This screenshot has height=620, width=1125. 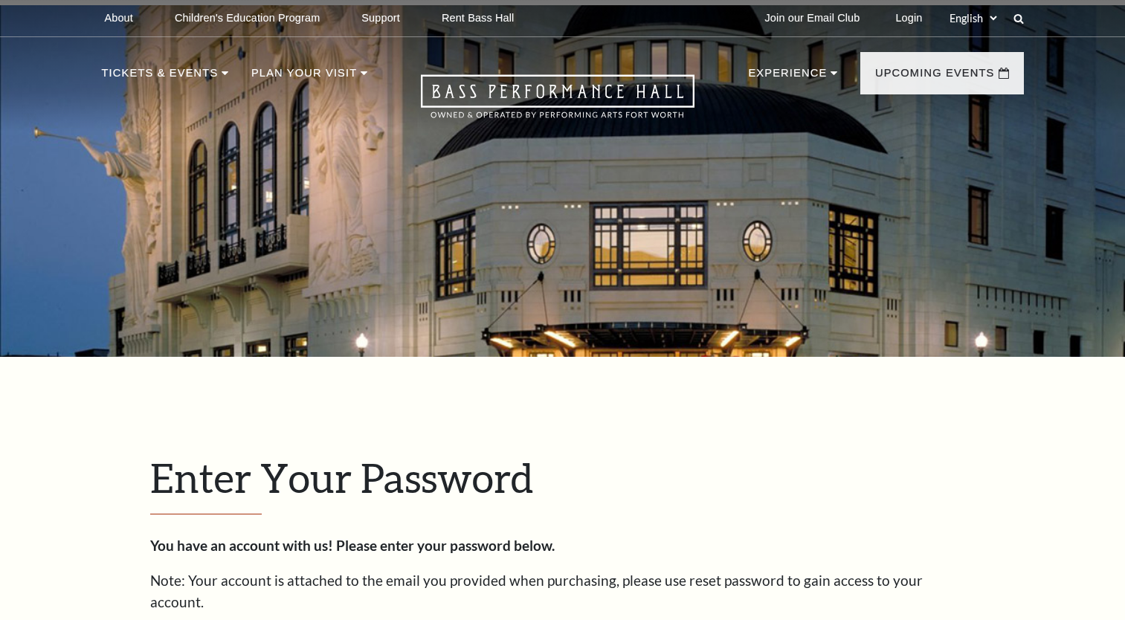 I want to click on p: Rent Bass Hall, so click(x=478, y=18).